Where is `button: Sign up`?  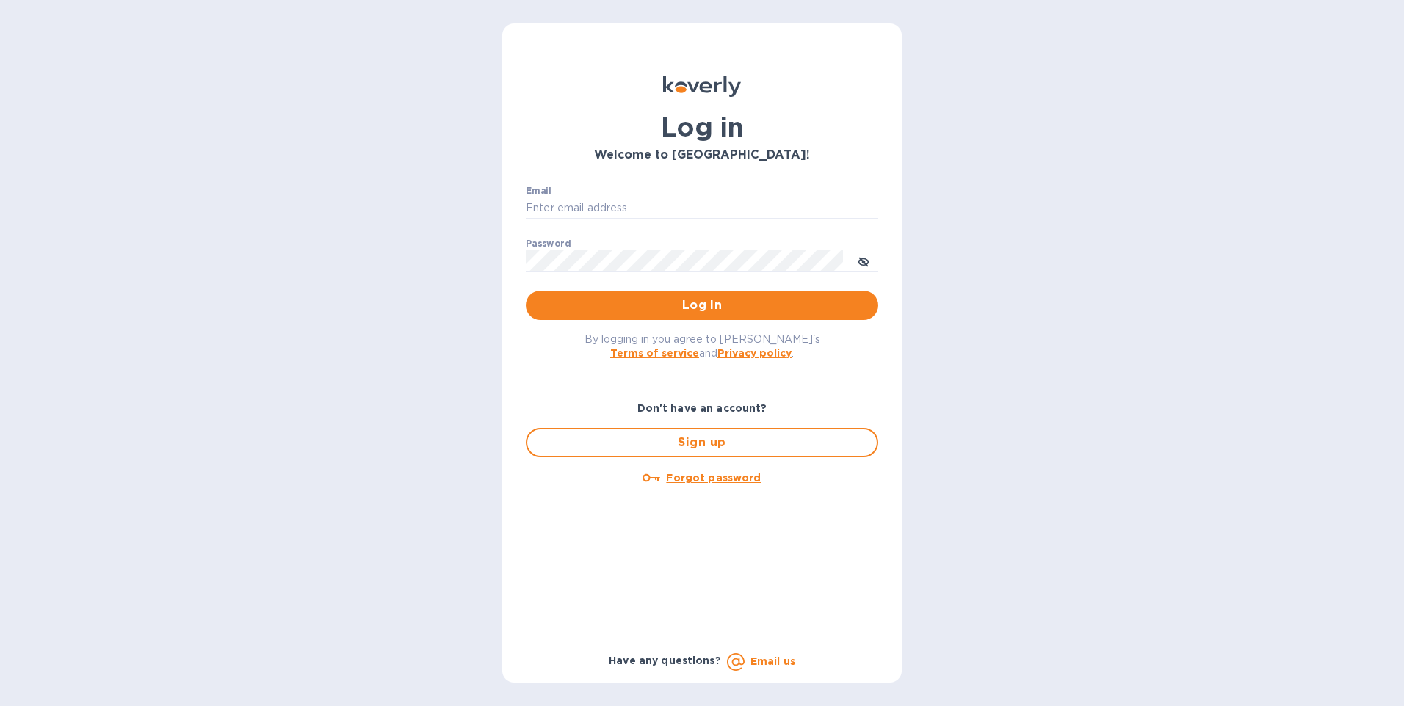
button: Sign up is located at coordinates (702, 443).